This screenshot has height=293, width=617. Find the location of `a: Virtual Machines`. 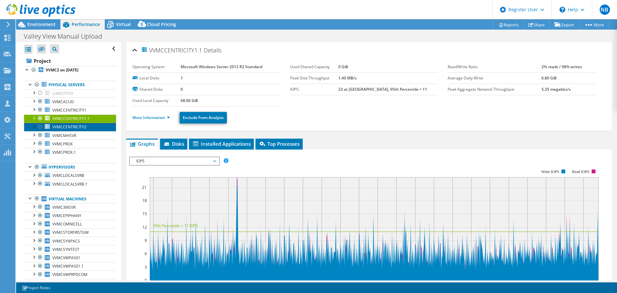

a: Virtual Machines is located at coordinates (70, 199).